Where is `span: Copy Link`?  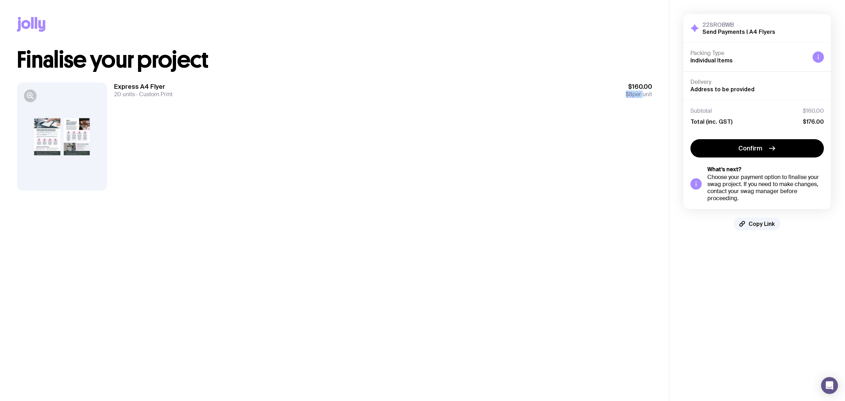
span: Copy Link is located at coordinates (762, 224).